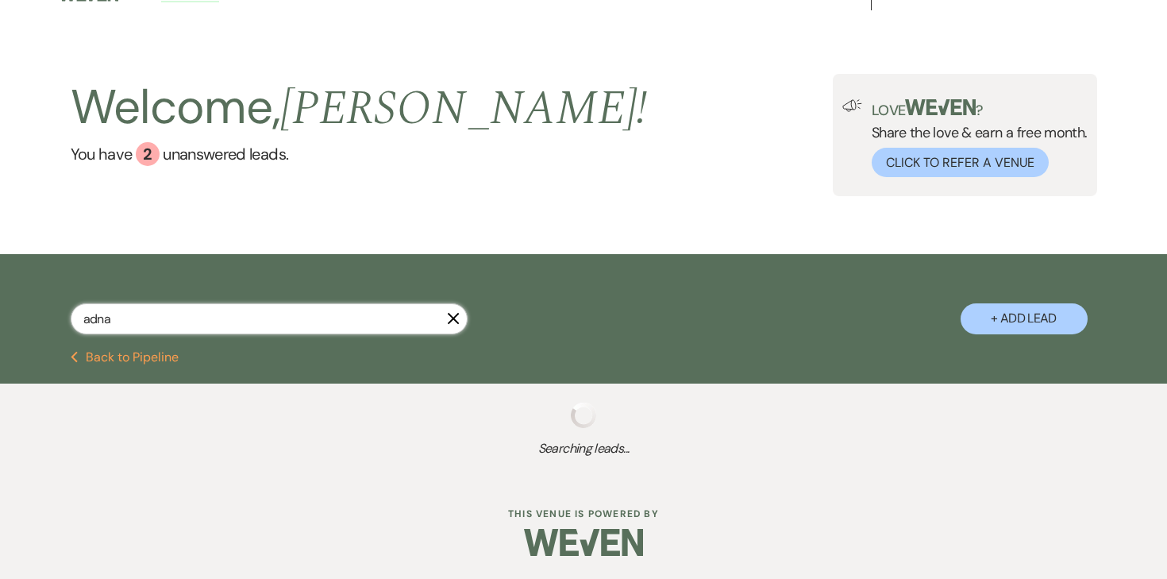 This screenshot has height=579, width=1167. Describe the element at coordinates (975, 138) in the screenshot. I see `div: Share the love & earn a free month.` at that location.